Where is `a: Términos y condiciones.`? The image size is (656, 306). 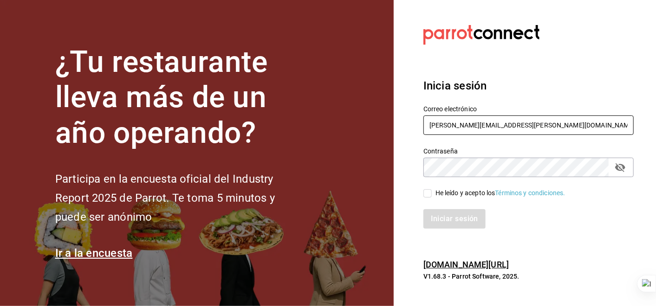 a: Términos y condiciones. is located at coordinates (530, 193).